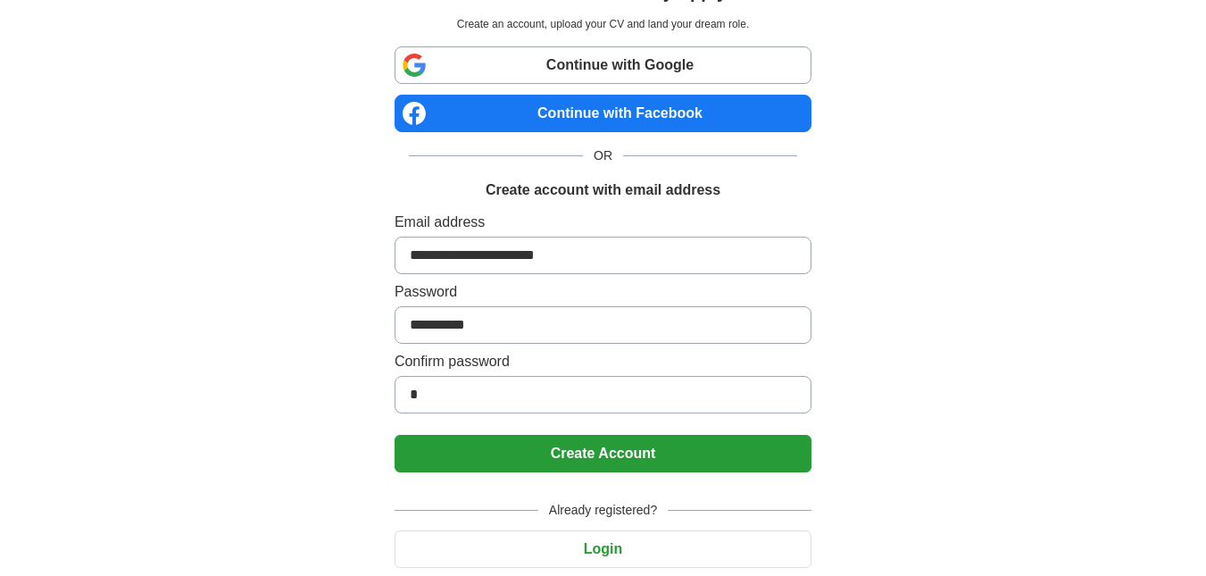 This screenshot has width=1206, height=576. What do you see at coordinates (603, 65) in the screenshot?
I see `a: Continue with Google` at bounding box center [603, 65].